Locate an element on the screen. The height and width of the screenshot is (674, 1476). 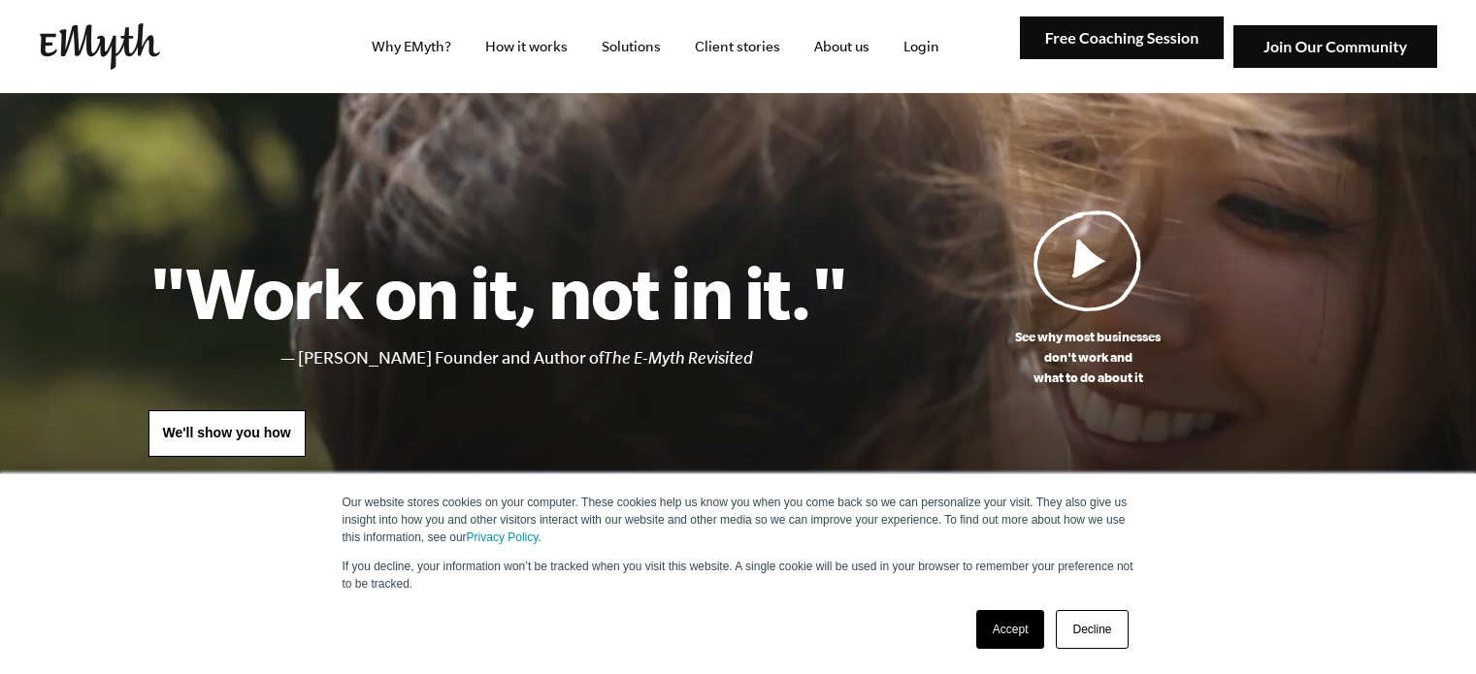
p: If you decline, your information won’t be tracked when you visit this website. A single cookie wi... is located at coordinates (738, 575).